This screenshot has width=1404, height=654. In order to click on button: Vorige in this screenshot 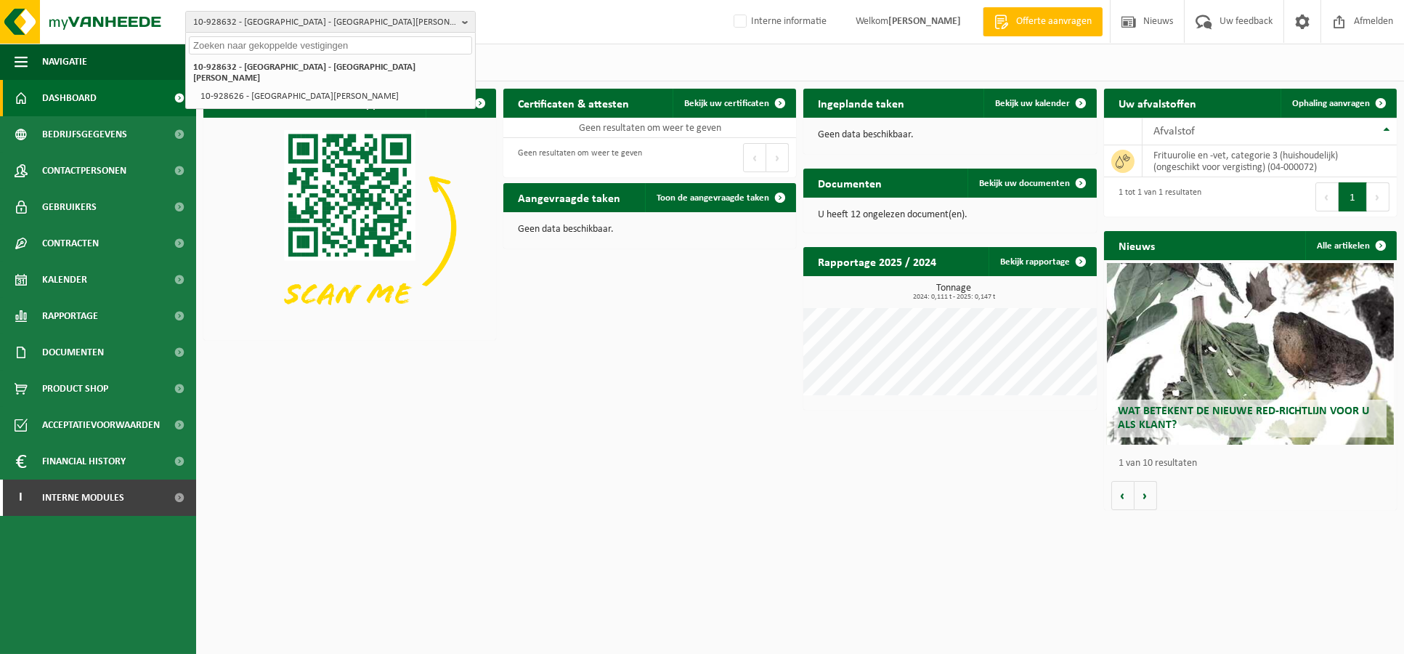, I will do `click(1123, 495)`.